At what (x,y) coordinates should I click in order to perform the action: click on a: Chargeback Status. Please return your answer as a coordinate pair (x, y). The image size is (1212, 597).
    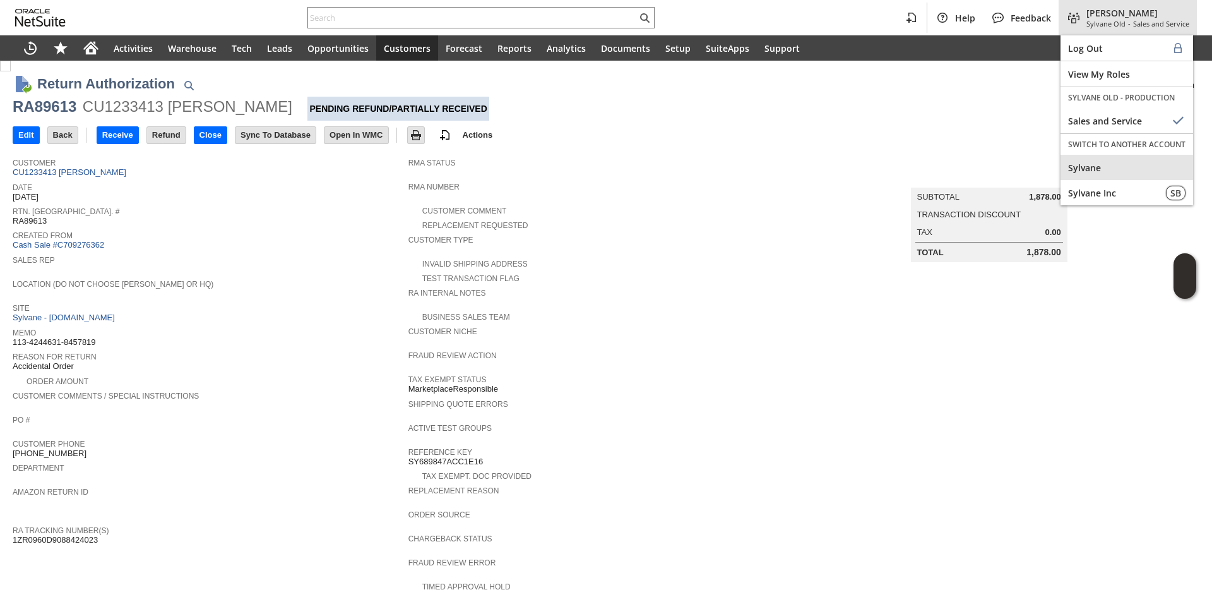
    Looking at the image, I should click on (450, 538).